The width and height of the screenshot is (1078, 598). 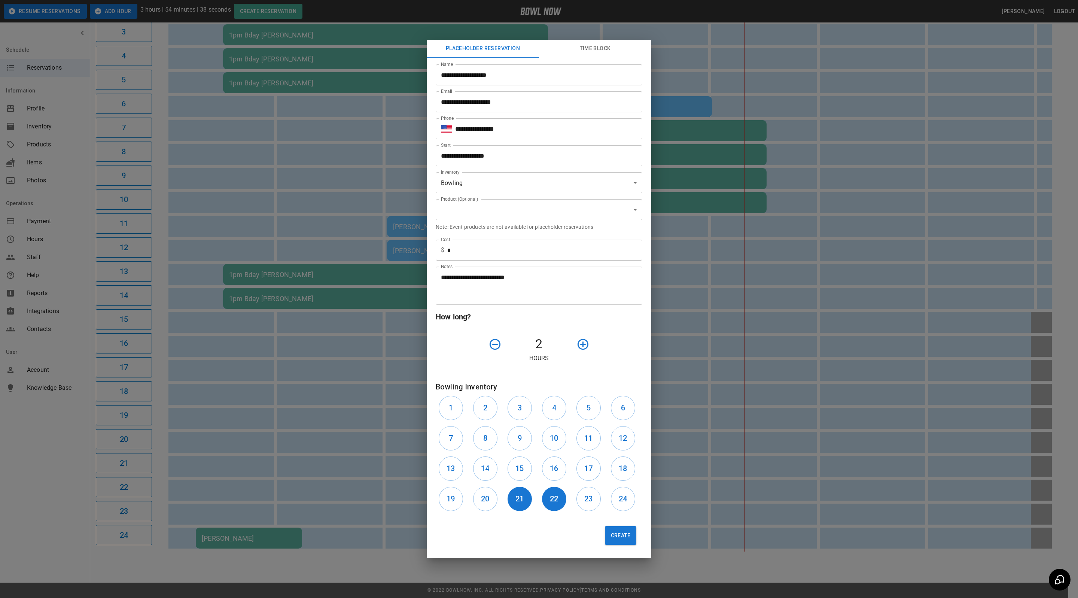 I want to click on button: 23, so click(x=589, y=499).